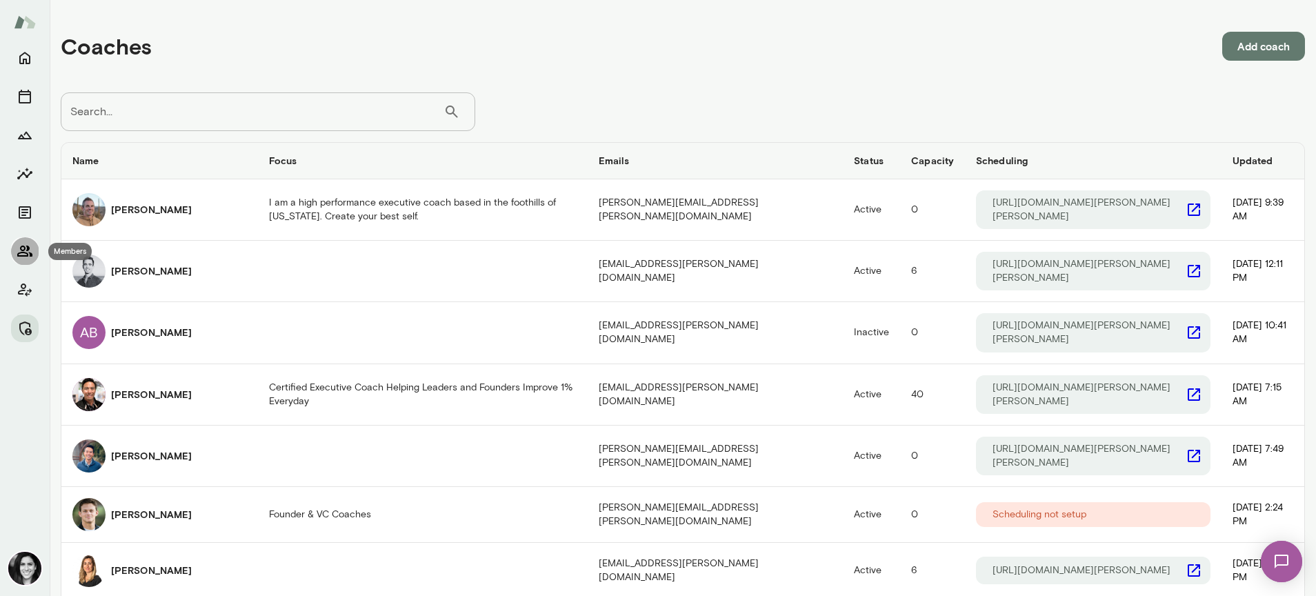 The width and height of the screenshot is (1316, 596). I want to click on div: Members, so click(70, 251).